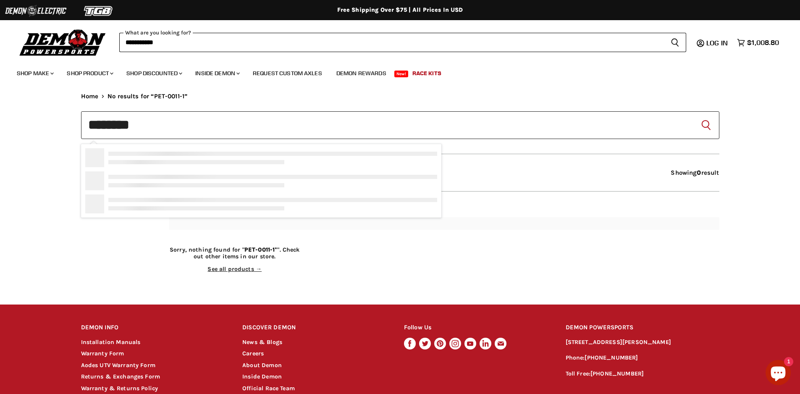 The height and width of the screenshot is (394, 800). I want to click on a: News & Blogs, so click(262, 342).